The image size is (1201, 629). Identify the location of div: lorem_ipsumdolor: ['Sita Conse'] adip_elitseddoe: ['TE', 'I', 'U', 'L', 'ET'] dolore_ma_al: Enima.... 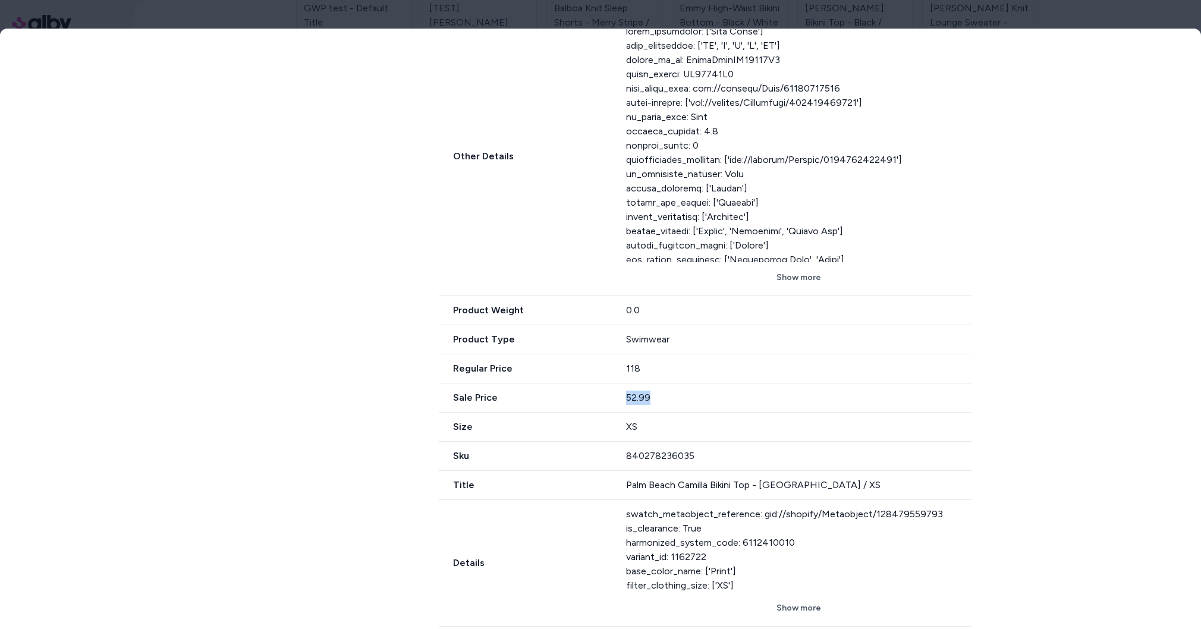
(799, 143).